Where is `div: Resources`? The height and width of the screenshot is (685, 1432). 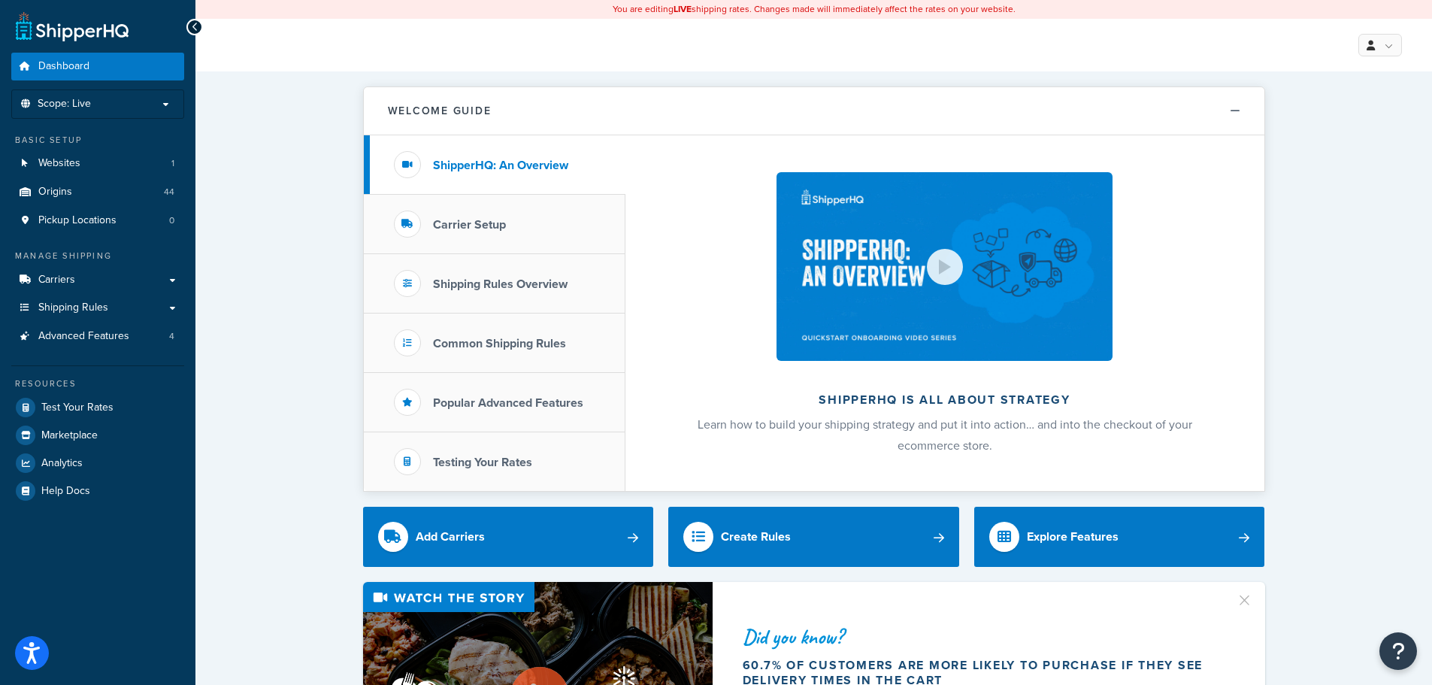 div: Resources is located at coordinates (98, 383).